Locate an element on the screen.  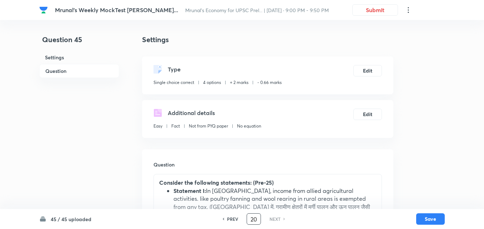
strong: Consider the following statements: (Pre-25) is located at coordinates (216, 182).